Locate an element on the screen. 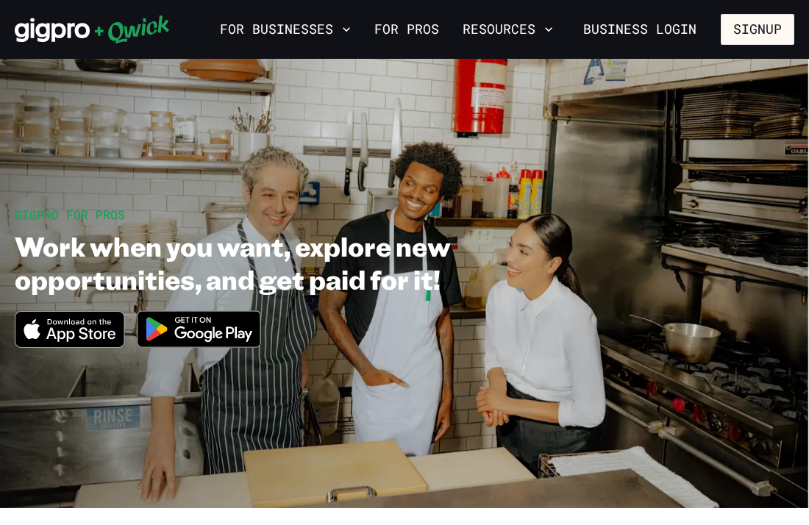 This screenshot has width=809, height=525. span: GIGPRO FOR PROS is located at coordinates (70, 214).